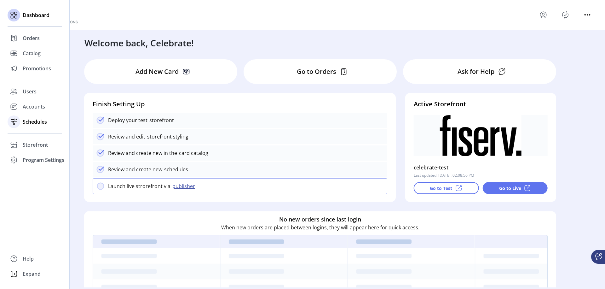  Describe the element at coordinates (175, 169) in the screenshot. I see `p: schedules` at that location.